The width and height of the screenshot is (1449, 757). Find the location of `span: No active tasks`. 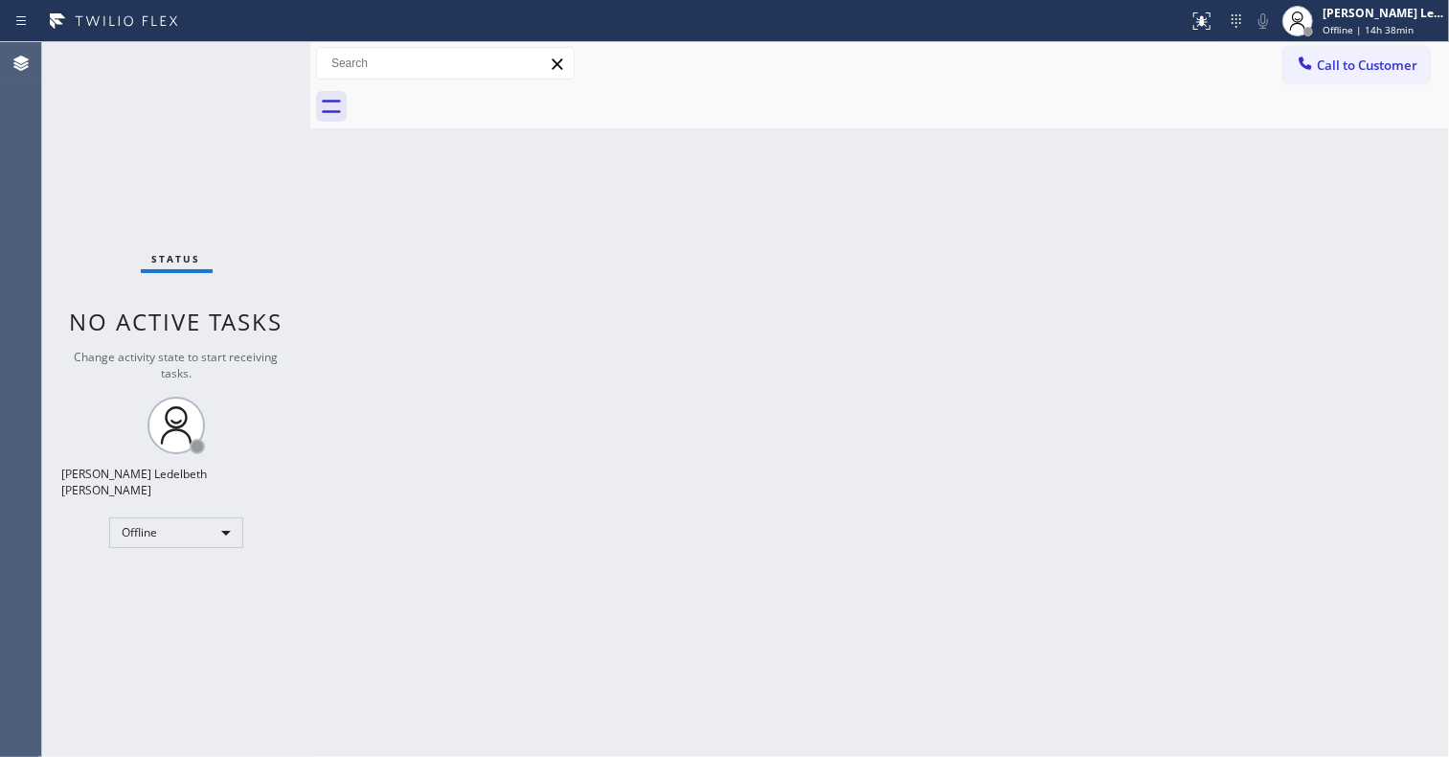

span: No active tasks is located at coordinates (176, 321).